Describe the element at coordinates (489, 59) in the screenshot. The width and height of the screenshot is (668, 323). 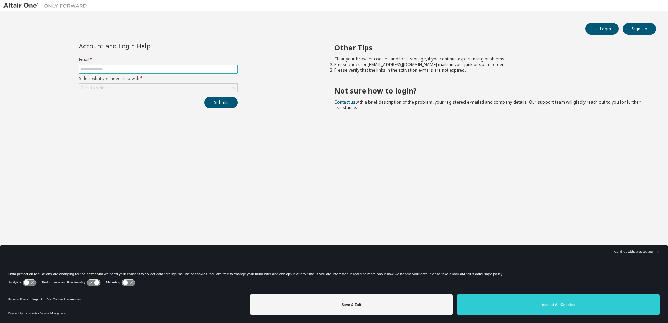
I see `li: Clear your browser cookies and local storage, if you continue experiencing problems.` at that location.